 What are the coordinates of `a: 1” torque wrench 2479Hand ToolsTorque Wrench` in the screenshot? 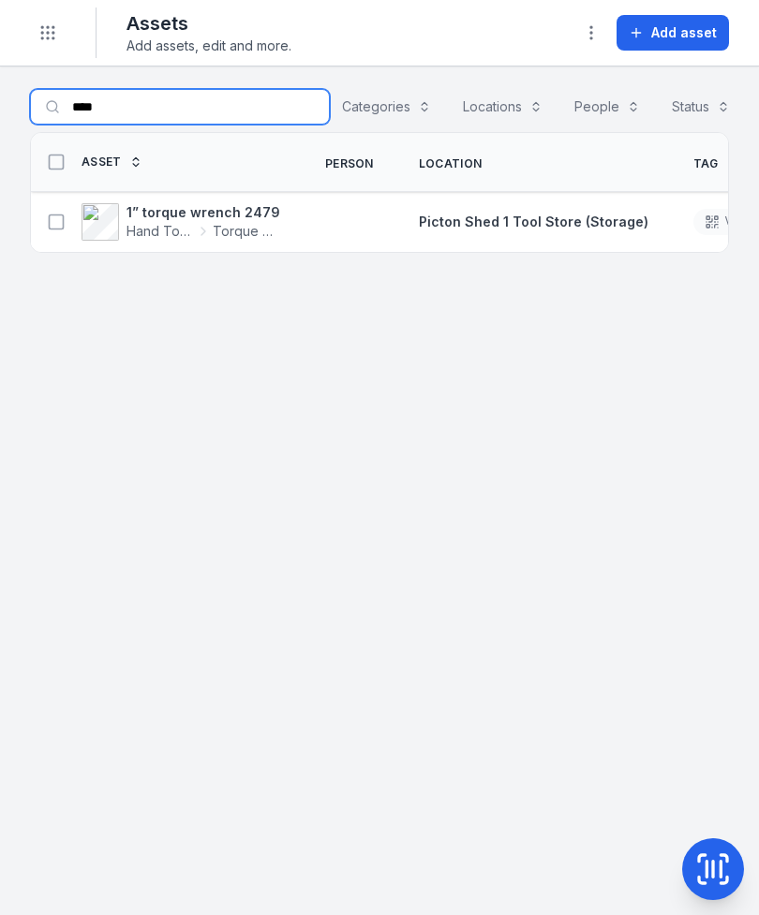 It's located at (181, 222).